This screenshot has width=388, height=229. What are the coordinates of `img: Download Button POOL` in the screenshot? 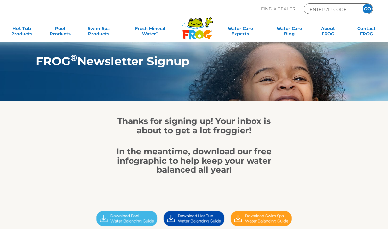 It's located at (127, 219).